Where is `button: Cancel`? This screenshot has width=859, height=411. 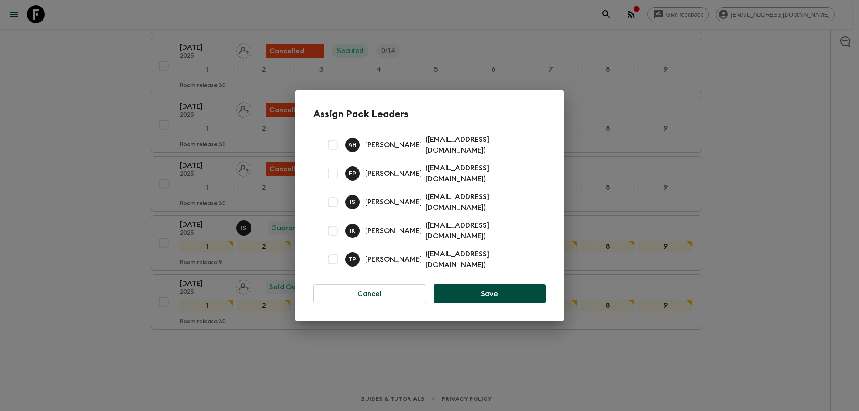 button: Cancel is located at coordinates (370, 294).